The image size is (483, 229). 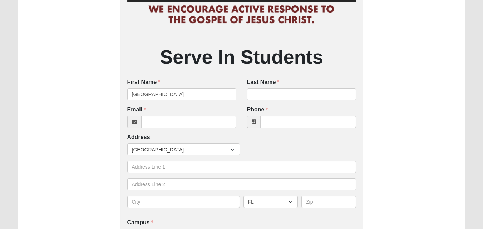 What do you see at coordinates (258, 110) in the screenshot?
I see `label: Phone` at bounding box center [258, 110].